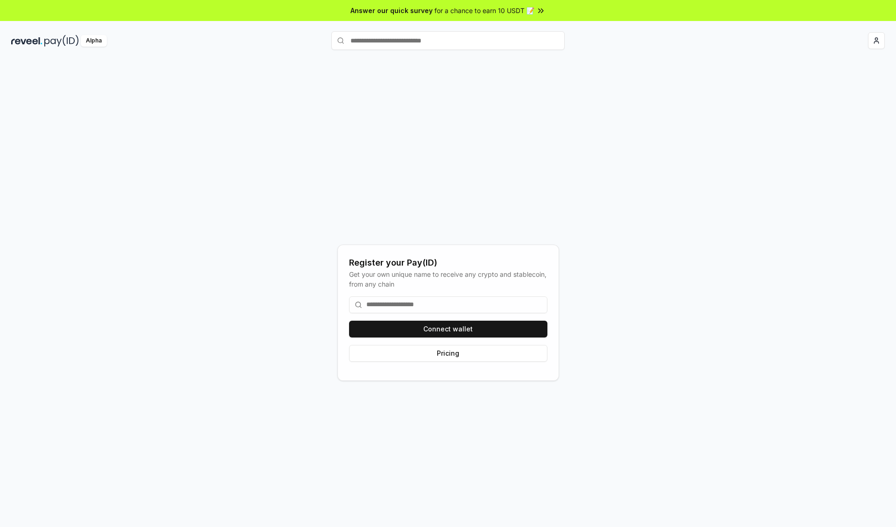  I want to click on button: Connect wallet, so click(448, 329).